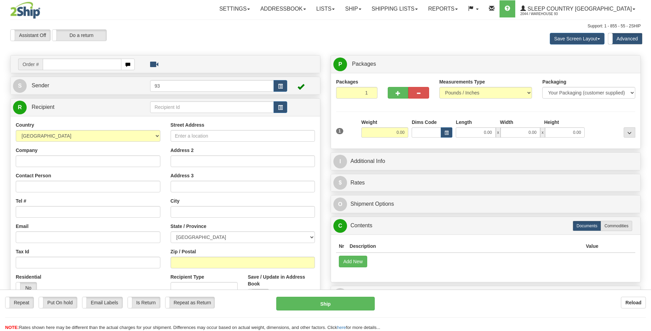 The width and height of the screenshot is (651, 331). I want to click on div: Support: 1 - 855 - 55 - 2SHIP, so click(326, 26).